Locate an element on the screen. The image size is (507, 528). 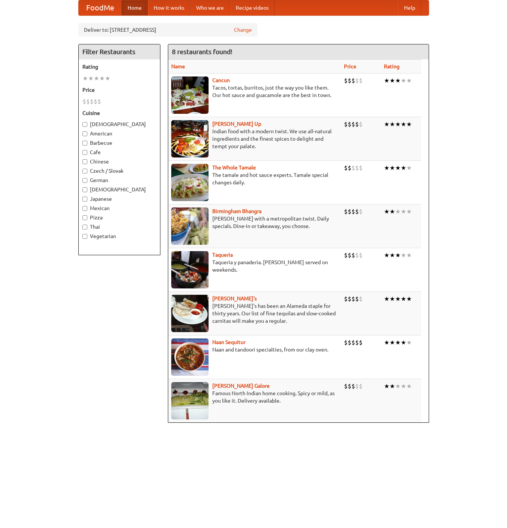
a: Birmingham Bhangra is located at coordinates (237, 211).